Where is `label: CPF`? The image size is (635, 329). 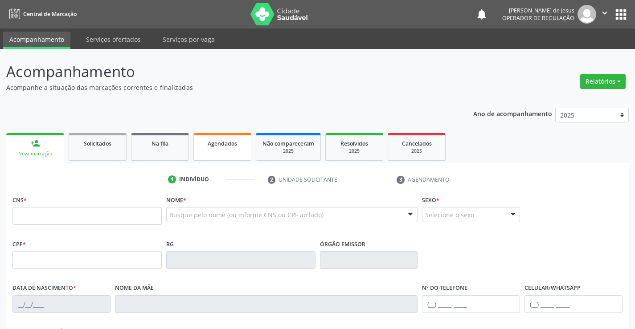 label: CPF is located at coordinates (19, 244).